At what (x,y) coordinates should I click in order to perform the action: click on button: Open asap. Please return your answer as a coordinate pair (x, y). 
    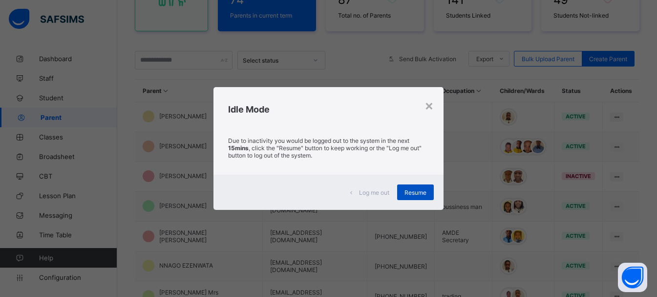
    Looking at the image, I should click on (633, 277).